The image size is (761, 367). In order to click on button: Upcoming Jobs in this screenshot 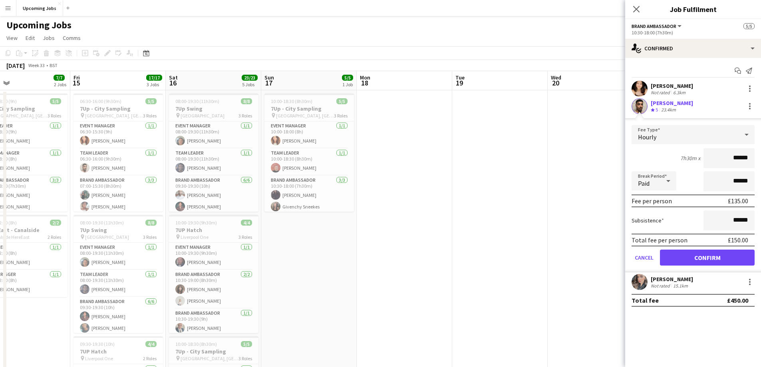, I will do `click(40, 8)`.